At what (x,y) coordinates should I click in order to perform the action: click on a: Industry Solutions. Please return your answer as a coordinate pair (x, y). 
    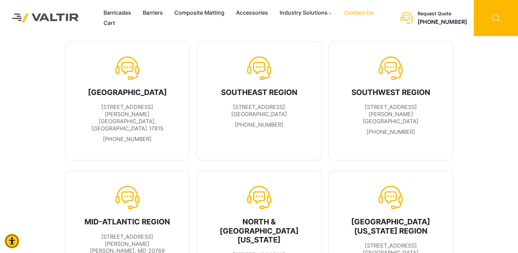
    Looking at the image, I should click on (306, 13).